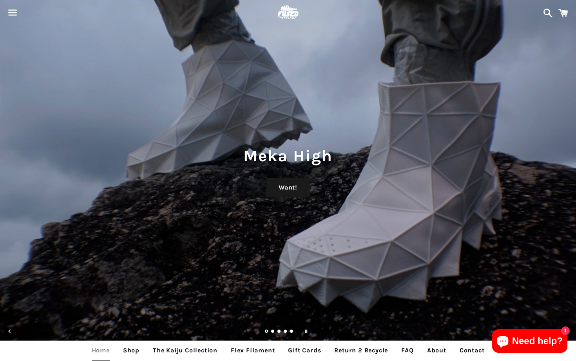 The height and width of the screenshot is (361, 576). Describe the element at coordinates (566, 331) in the screenshot. I see `button: Next slide` at that location.